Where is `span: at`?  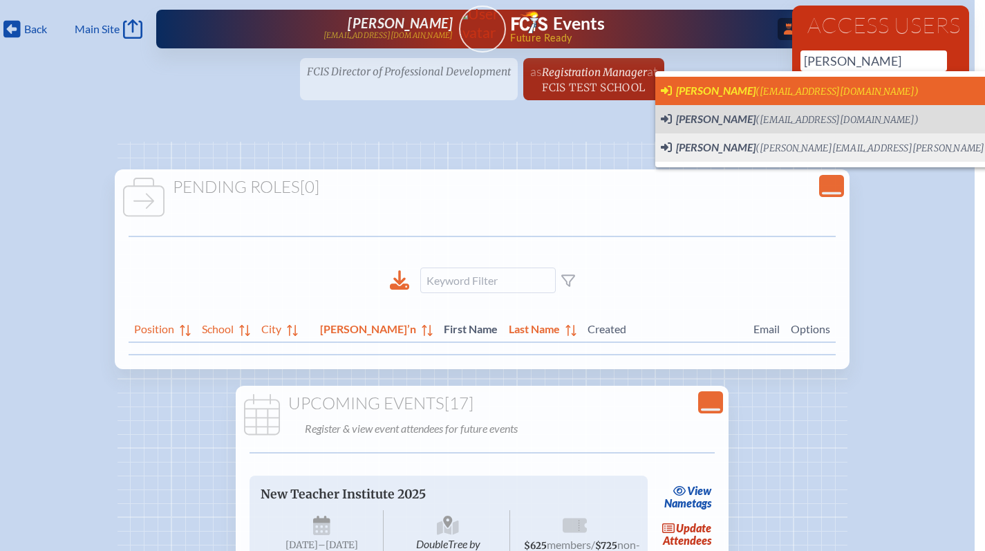
span: at is located at coordinates (652, 71).